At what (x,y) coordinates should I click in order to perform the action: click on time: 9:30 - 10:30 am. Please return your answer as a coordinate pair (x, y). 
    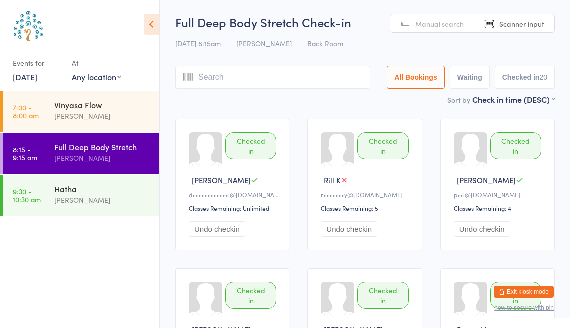
    Looking at the image, I should click on (27, 195).